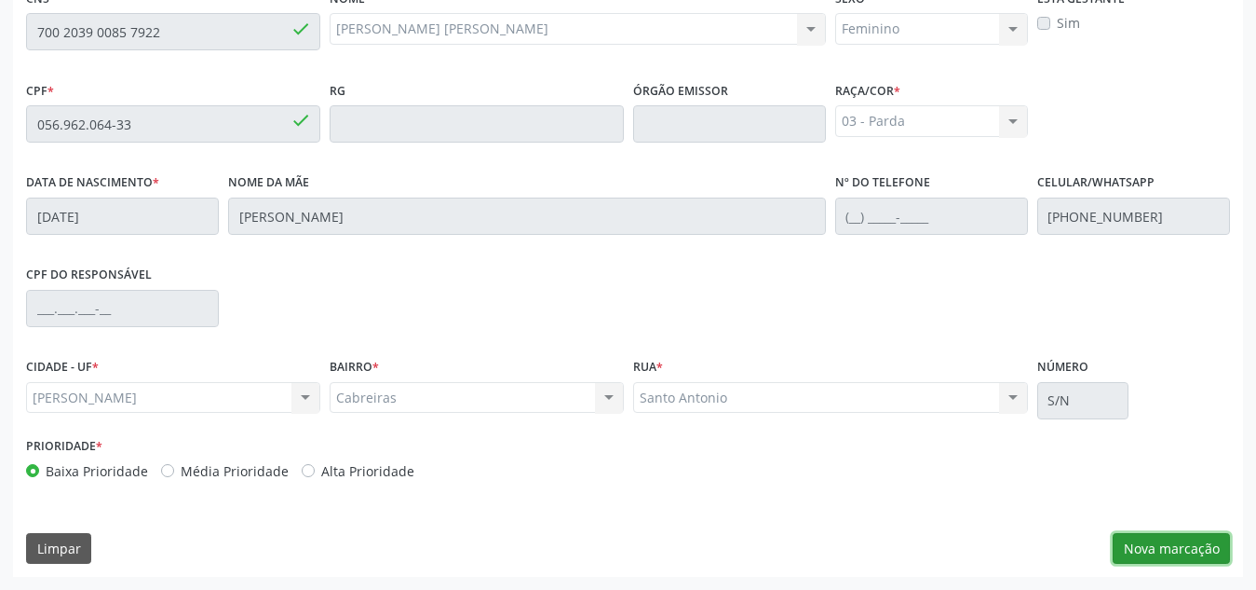  Describe the element at coordinates (868, 90) in the screenshot. I see `label: Raça/cor` at that location.